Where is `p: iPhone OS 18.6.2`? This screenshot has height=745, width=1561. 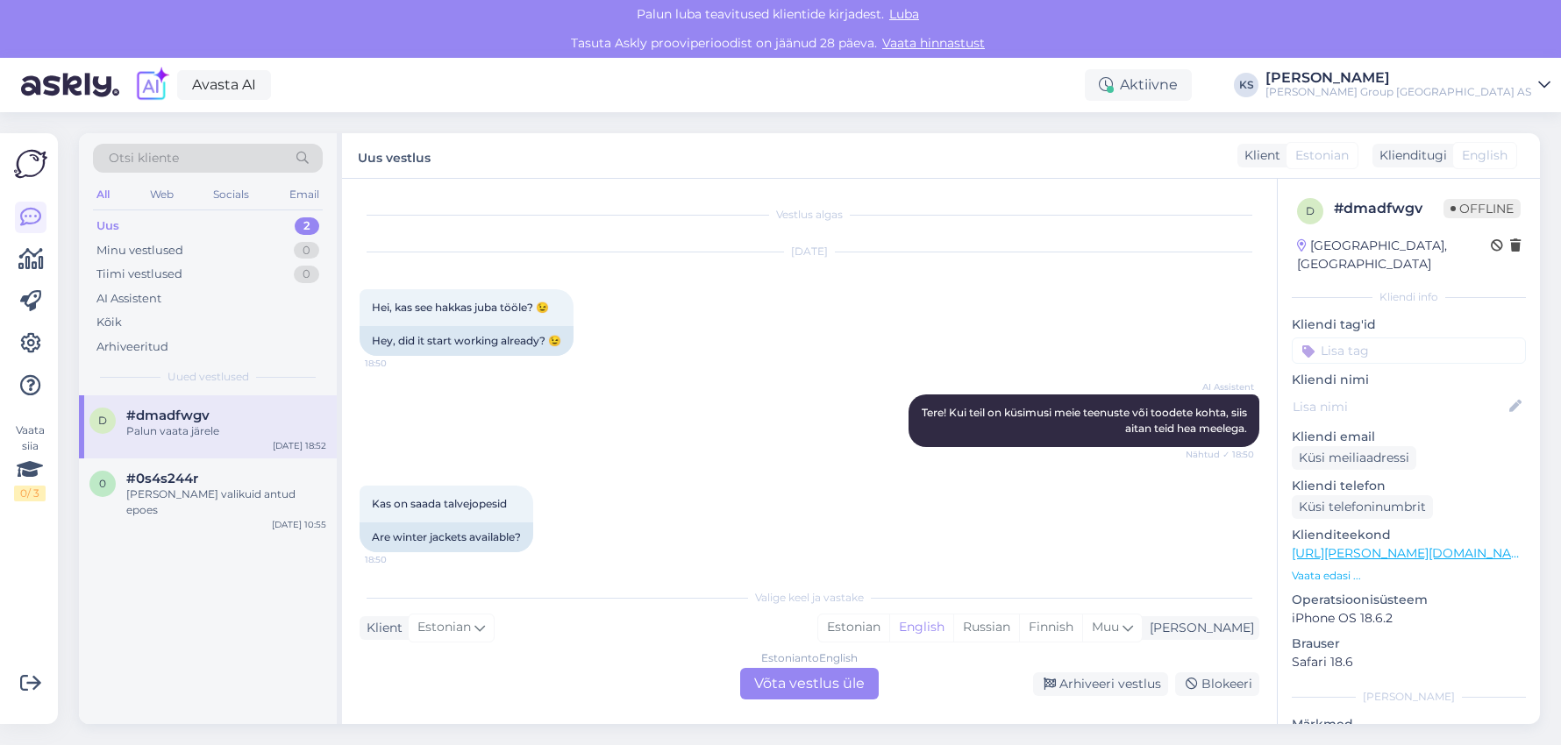
p: iPhone OS 18.6.2 is located at coordinates (1408, 618).